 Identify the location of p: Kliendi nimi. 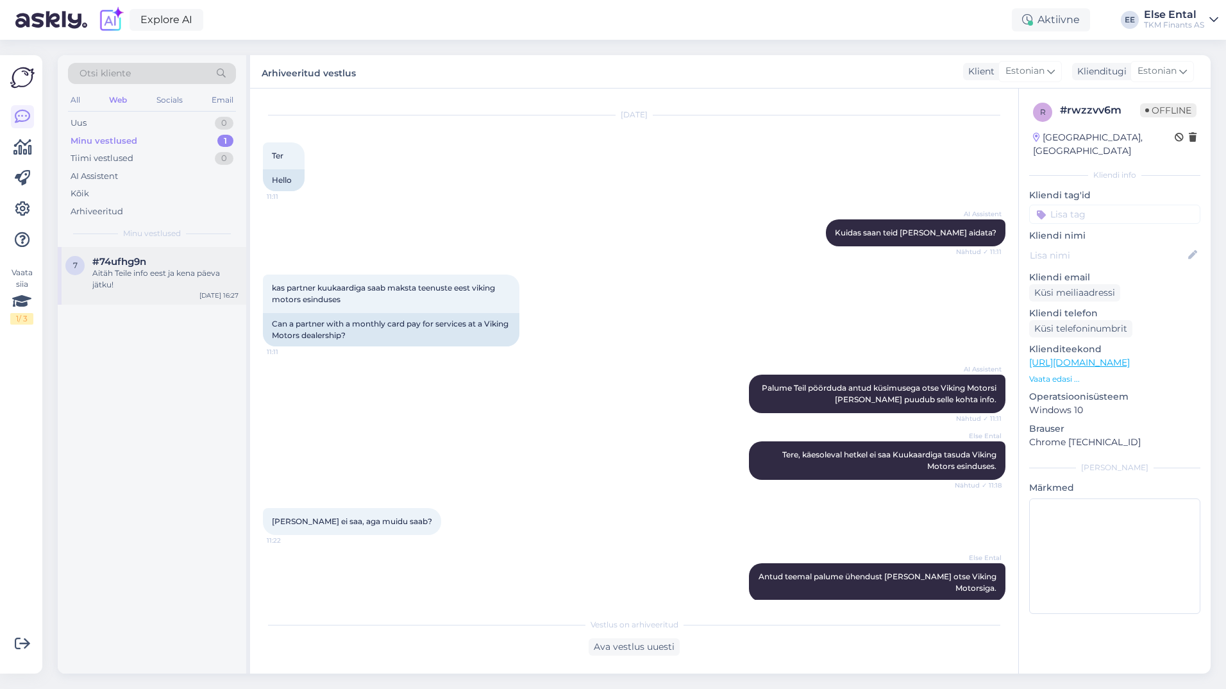
(1115, 235).